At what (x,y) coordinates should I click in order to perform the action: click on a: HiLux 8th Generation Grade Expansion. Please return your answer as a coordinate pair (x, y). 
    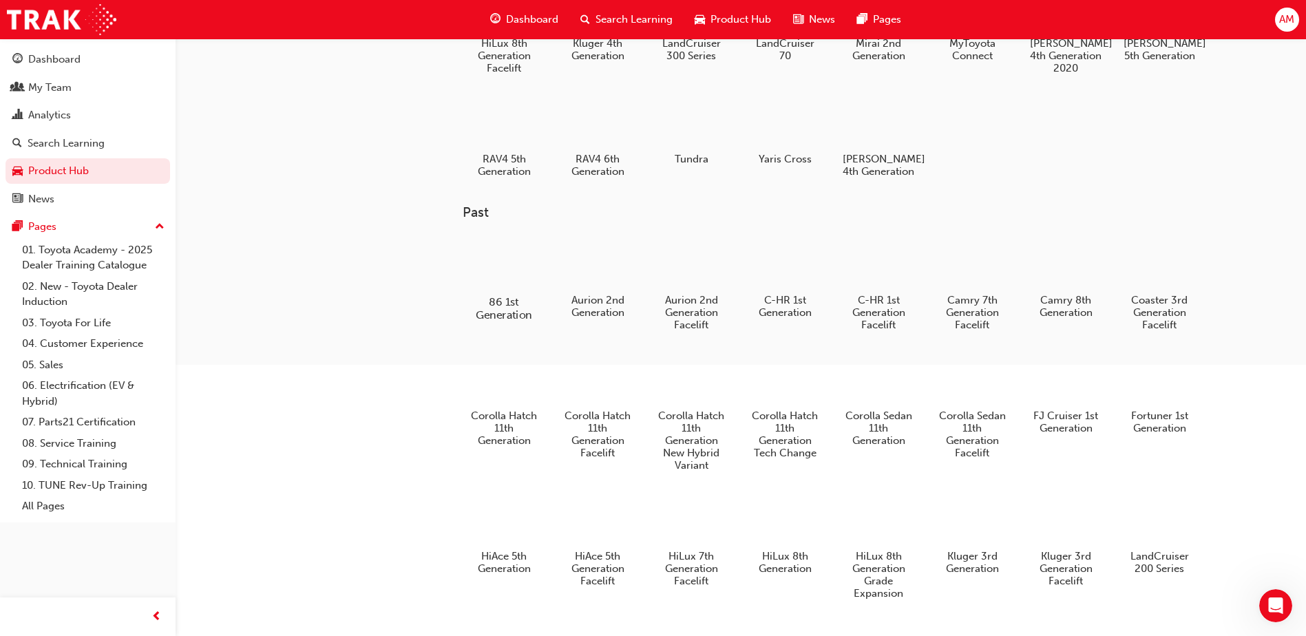
    Looking at the image, I should click on (878, 547).